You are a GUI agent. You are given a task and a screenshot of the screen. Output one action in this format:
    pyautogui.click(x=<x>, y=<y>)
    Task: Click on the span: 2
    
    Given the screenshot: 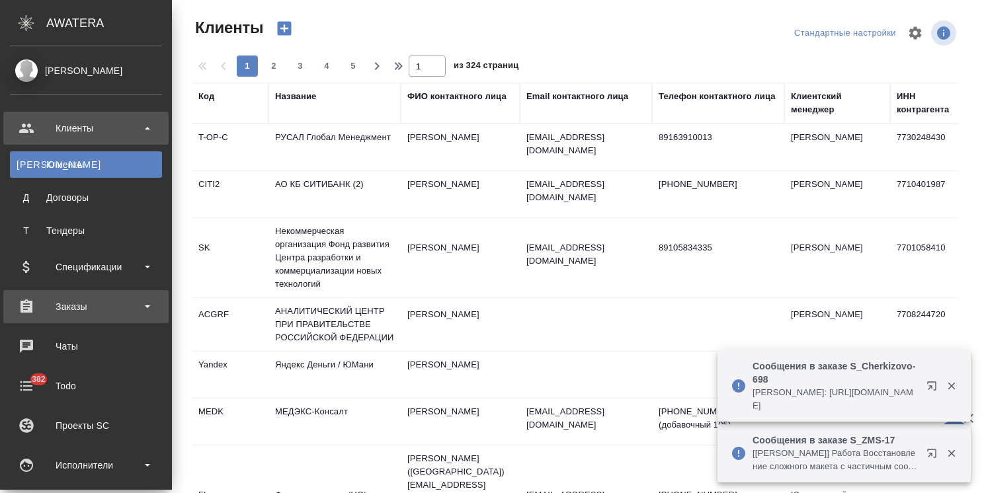 What is the action you would take?
    pyautogui.click(x=274, y=66)
    